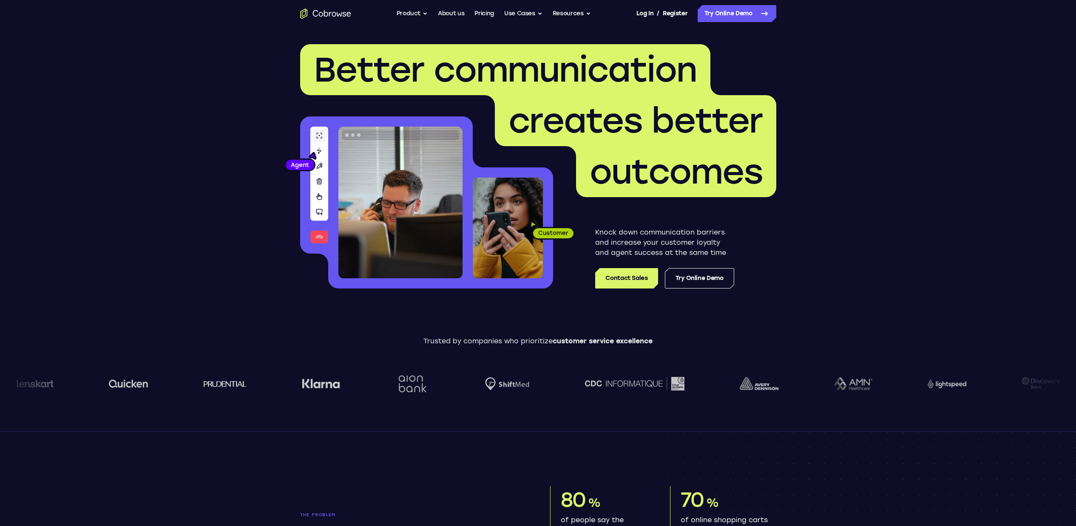  I want to click on a: Log In, so click(645, 14).